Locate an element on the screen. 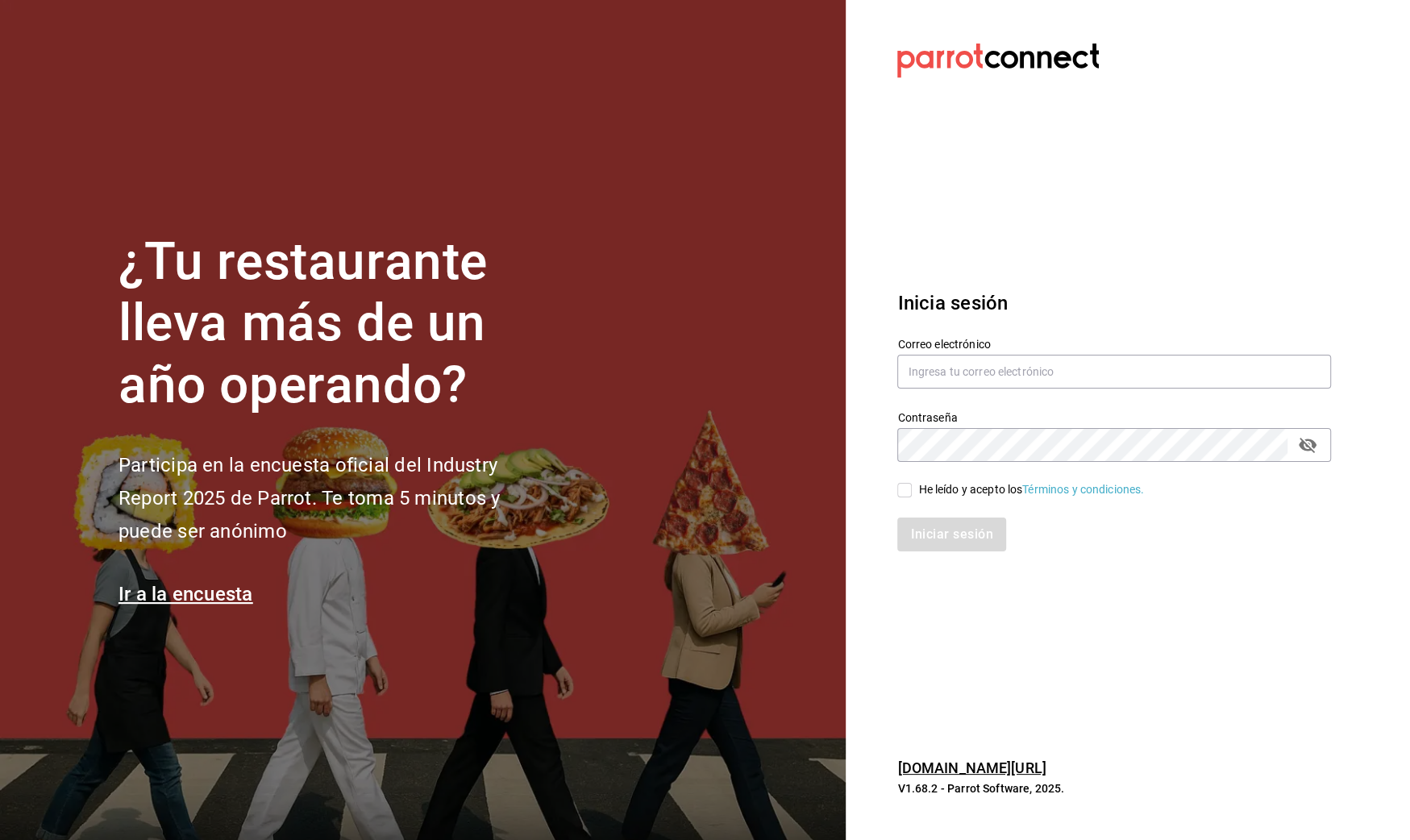 The image size is (1410, 840). input: Ingresa tu correo electrónico is located at coordinates (1114, 372).